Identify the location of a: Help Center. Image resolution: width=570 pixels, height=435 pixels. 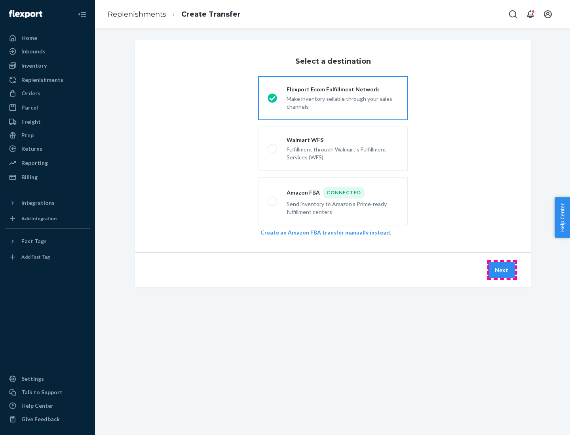
(48, 406).